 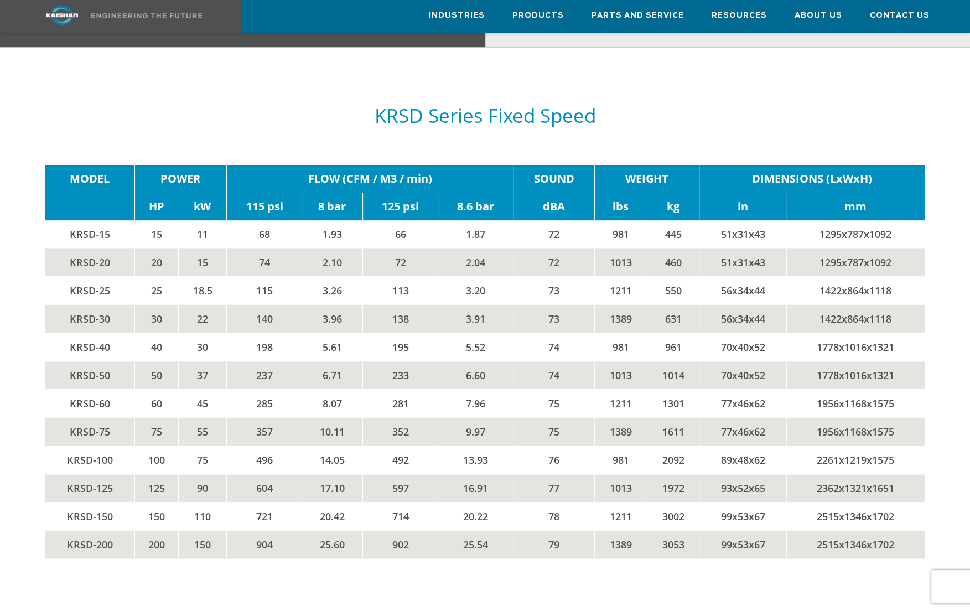 What do you see at coordinates (264, 459) in the screenshot?
I see `td: 496` at bounding box center [264, 459].